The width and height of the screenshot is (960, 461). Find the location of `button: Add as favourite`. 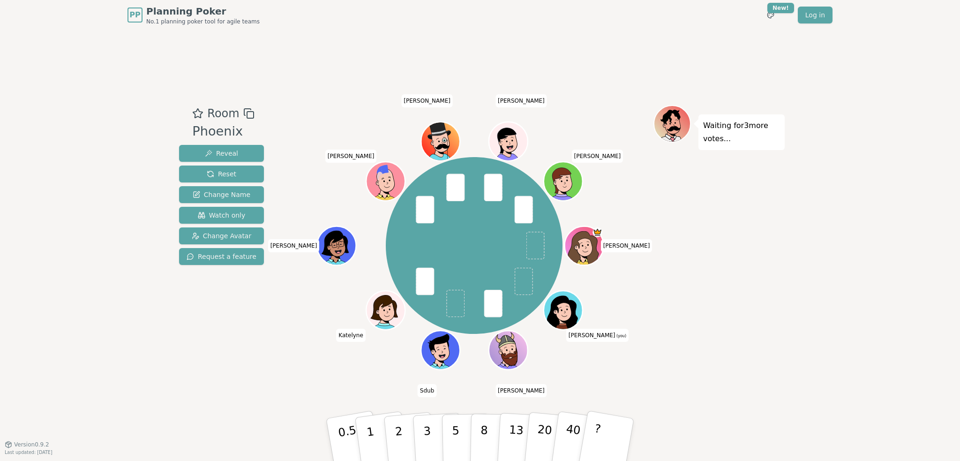

button: Add as favourite is located at coordinates (198, 113).